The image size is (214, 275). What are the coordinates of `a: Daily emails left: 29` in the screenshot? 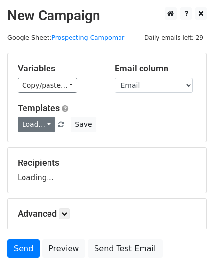 It's located at (174, 37).